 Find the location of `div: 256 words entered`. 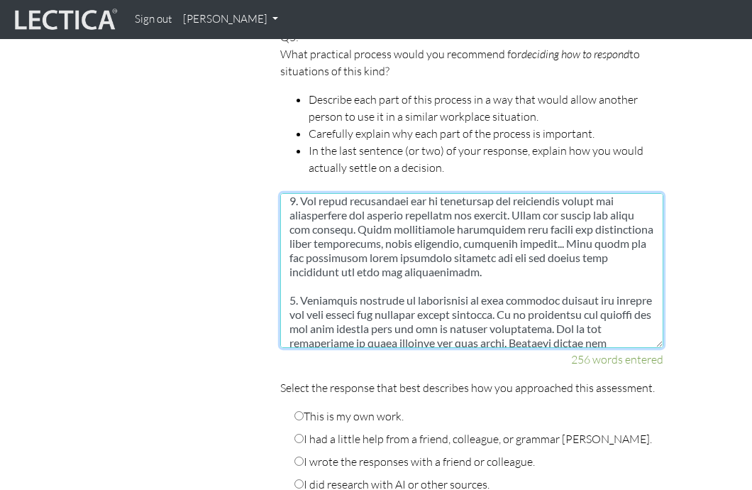

div: 256 words entered is located at coordinates (472, 359).